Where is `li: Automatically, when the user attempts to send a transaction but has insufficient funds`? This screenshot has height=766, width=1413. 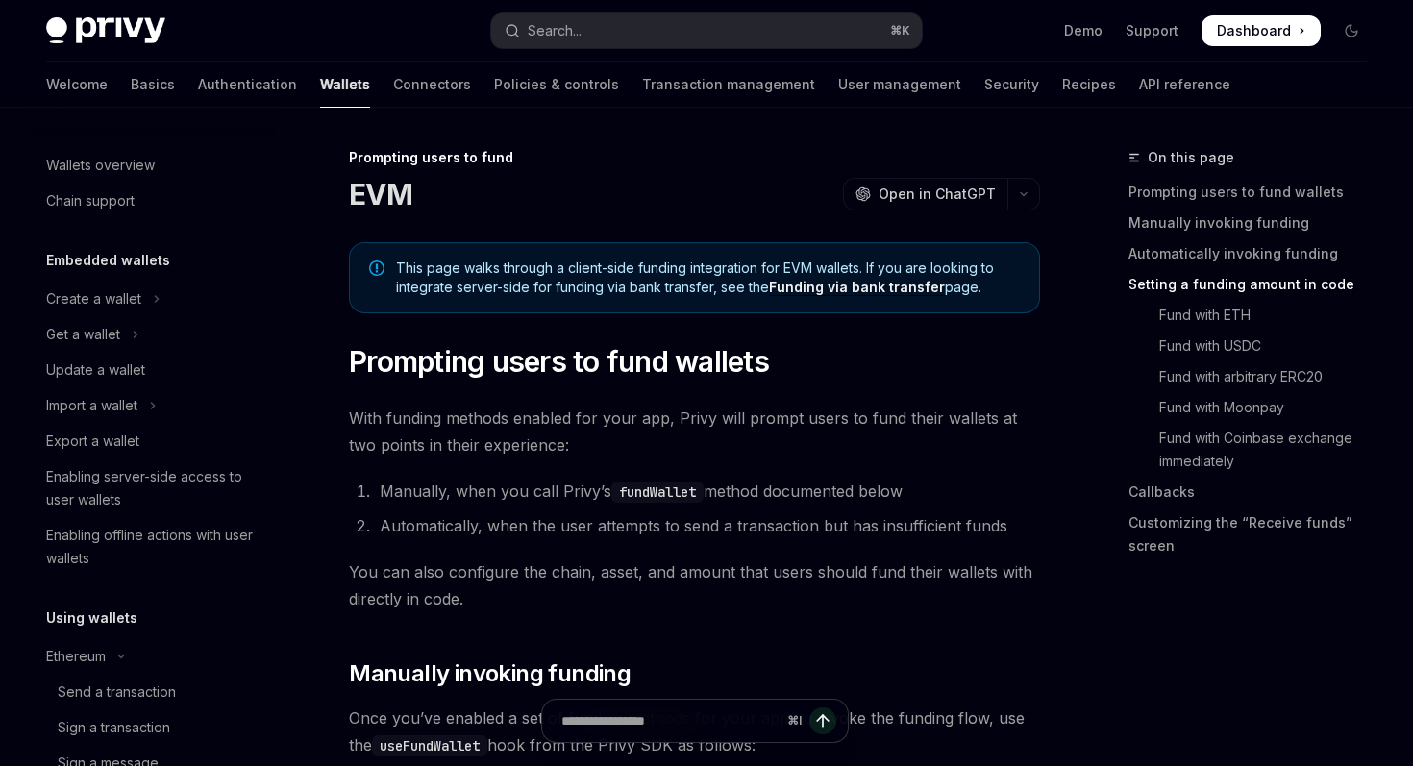
li: Automatically, when the user attempts to send a transaction but has insufficient funds is located at coordinates (707, 526).